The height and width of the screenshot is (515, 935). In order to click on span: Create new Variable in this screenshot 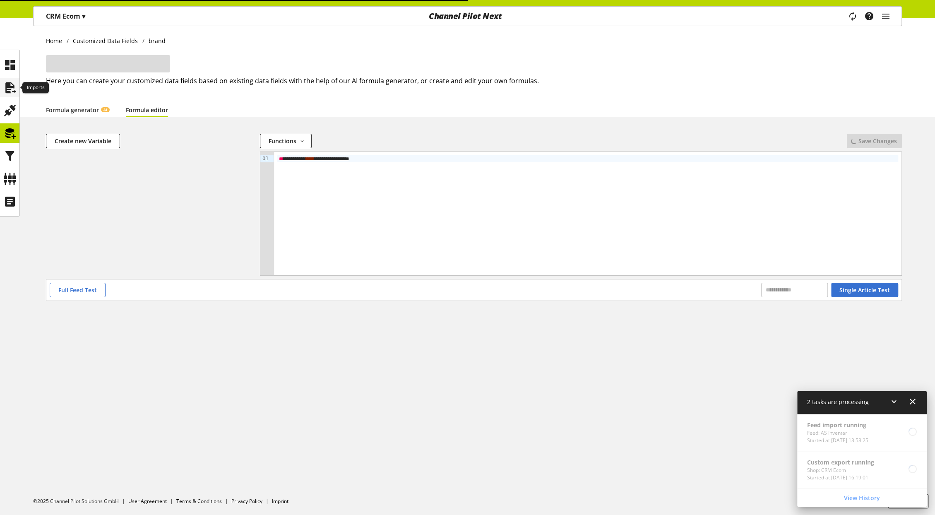, I will do `click(83, 141)`.